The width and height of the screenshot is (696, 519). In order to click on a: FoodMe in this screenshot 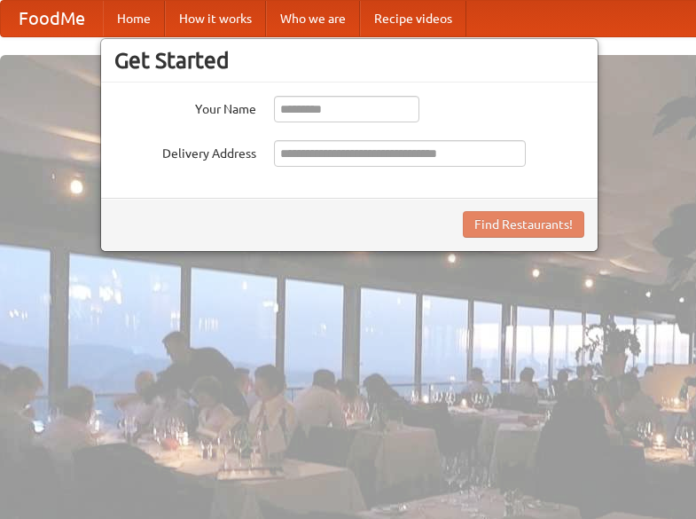, I will do `click(51, 19)`.